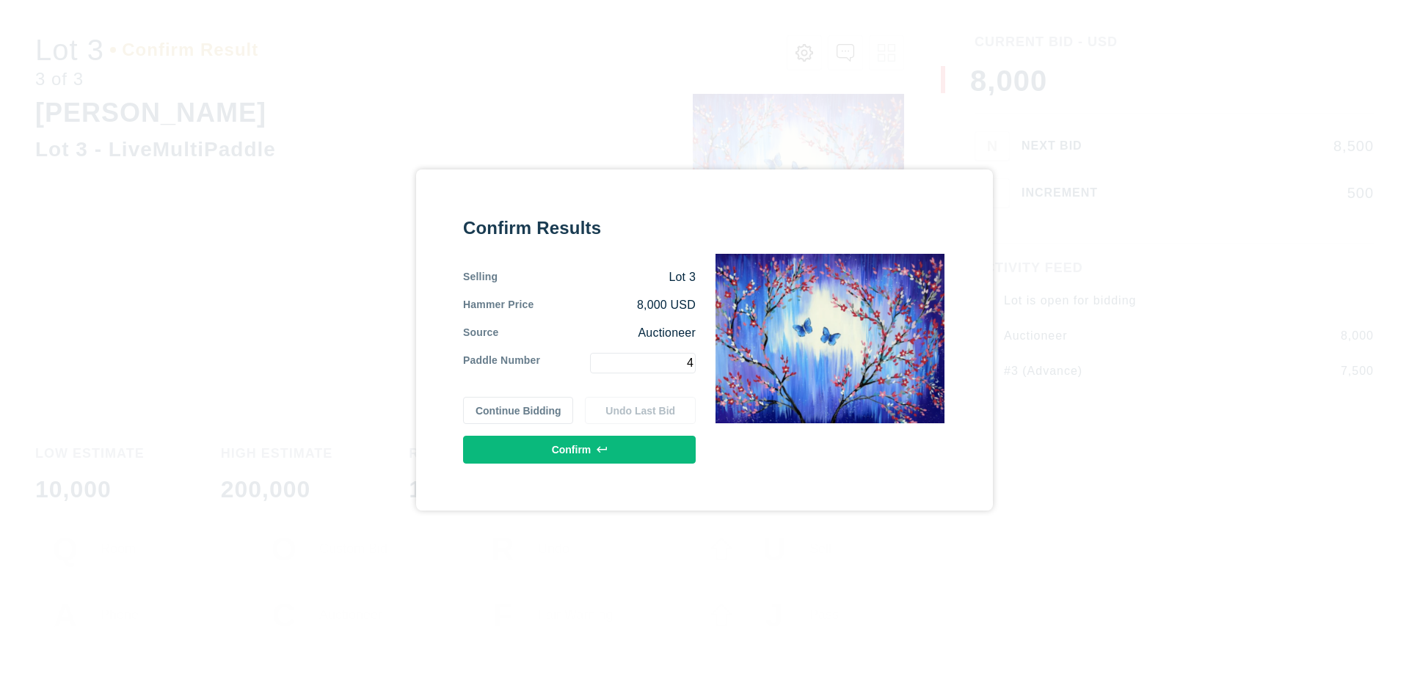 This screenshot has height=680, width=1409. What do you see at coordinates (579, 450) in the screenshot?
I see `button: Confirm` at bounding box center [579, 450].